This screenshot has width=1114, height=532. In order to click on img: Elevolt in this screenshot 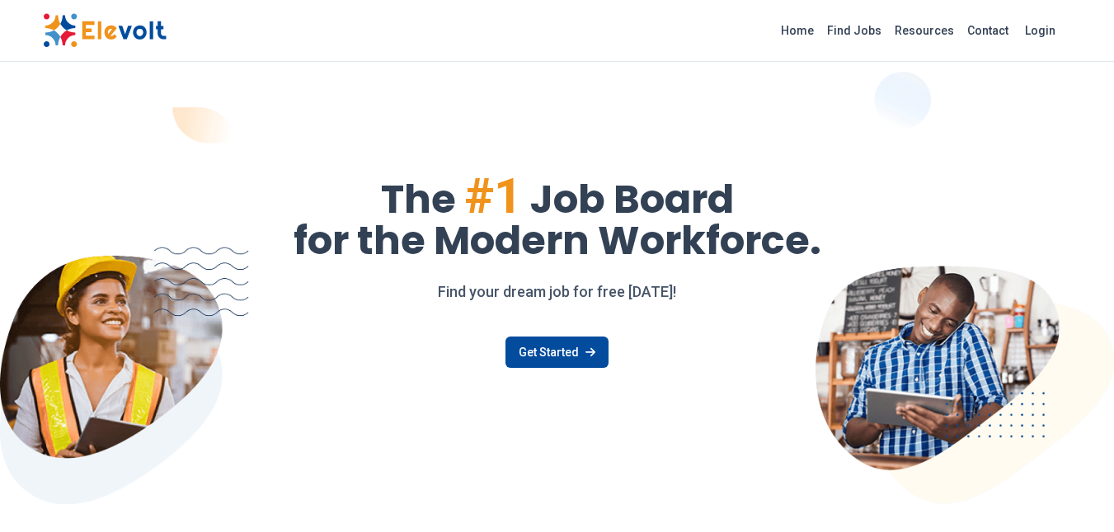, I will do `click(105, 30)`.